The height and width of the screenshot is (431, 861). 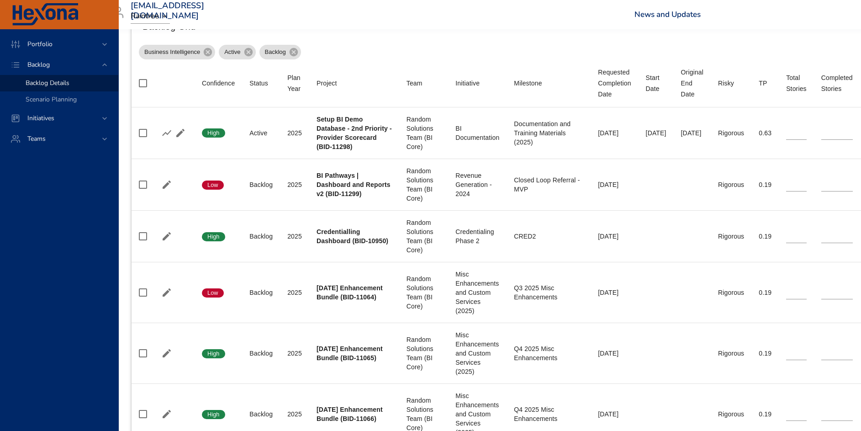 I want to click on div: Initiative, so click(x=467, y=83).